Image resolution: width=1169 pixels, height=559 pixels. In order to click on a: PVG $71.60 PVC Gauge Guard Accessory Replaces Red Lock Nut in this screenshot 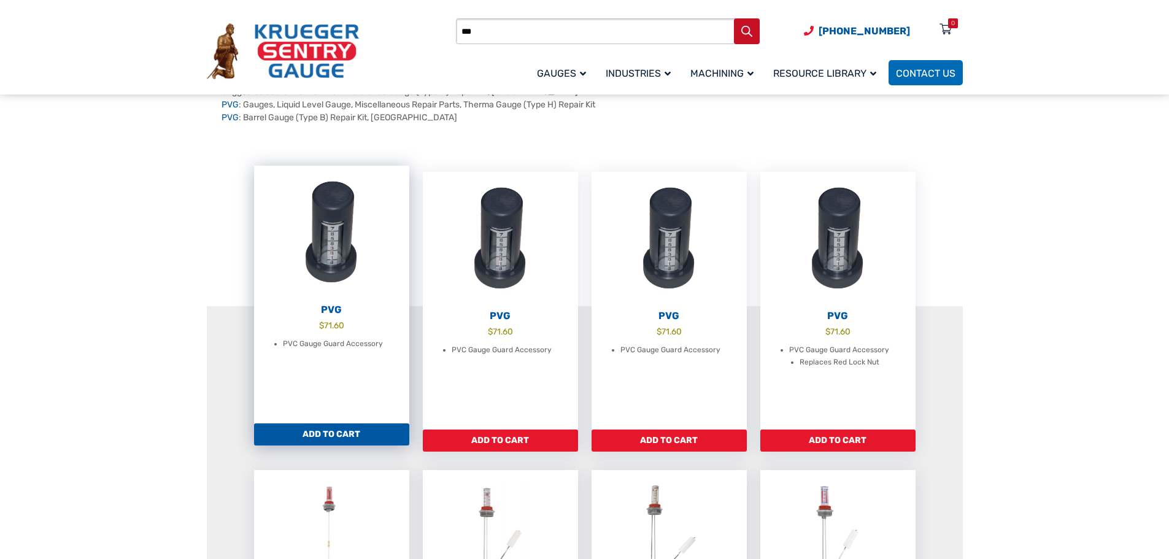, I will do `click(838, 301)`.